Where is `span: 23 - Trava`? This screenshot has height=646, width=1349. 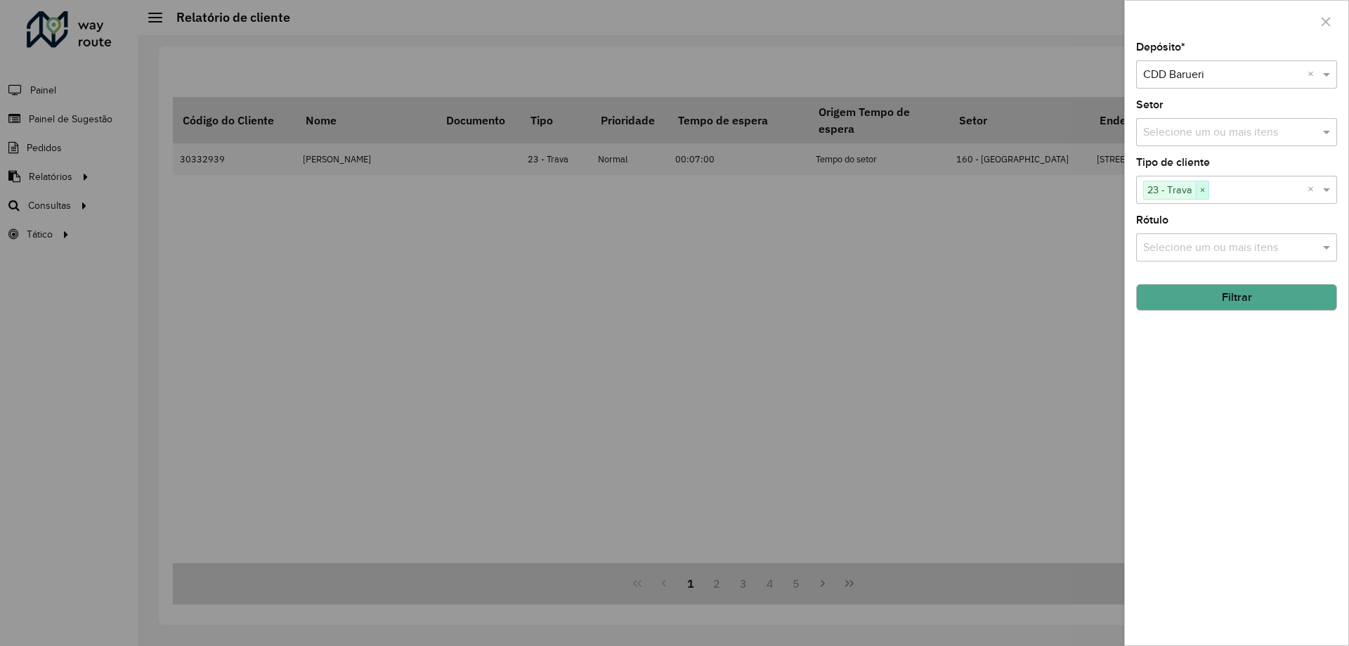 span: 23 - Trava is located at coordinates (1170, 190).